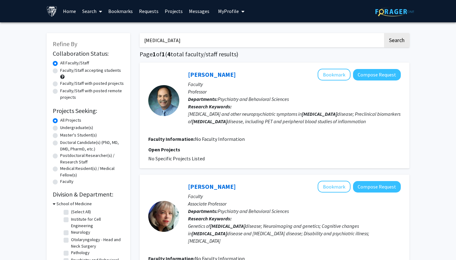  Describe the element at coordinates (88, 195) in the screenshot. I see `h2: Division & Department:` at that location.